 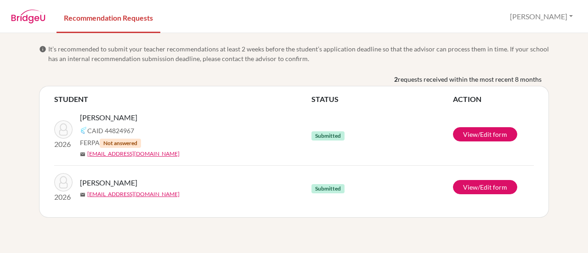 I want to click on img: Hidayat, Rosalyn, so click(x=63, y=130).